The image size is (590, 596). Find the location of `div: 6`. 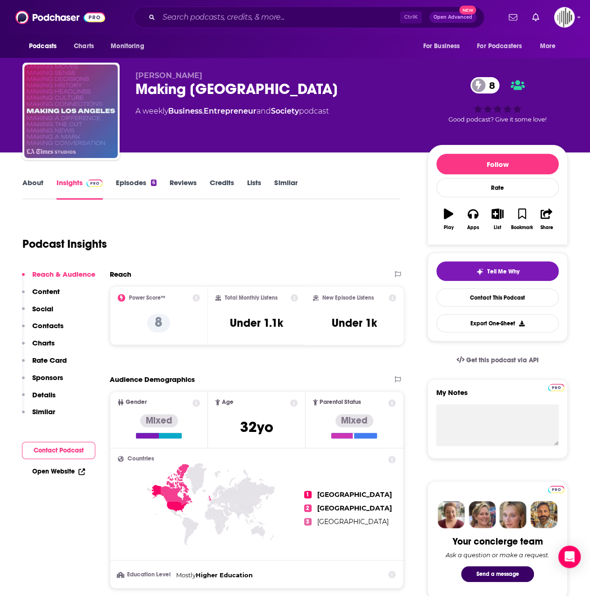

div: 6 is located at coordinates (154, 183).